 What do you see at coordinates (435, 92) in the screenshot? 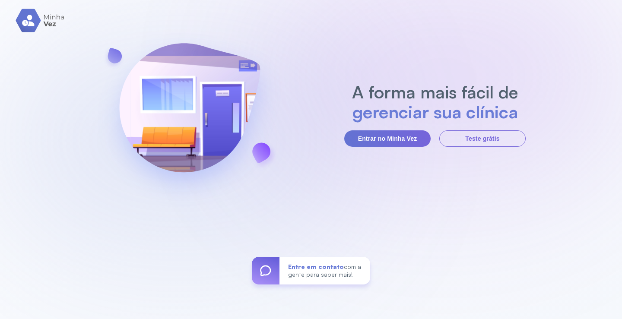
I see `h2: A forma mais fácil de` at bounding box center [435, 92].